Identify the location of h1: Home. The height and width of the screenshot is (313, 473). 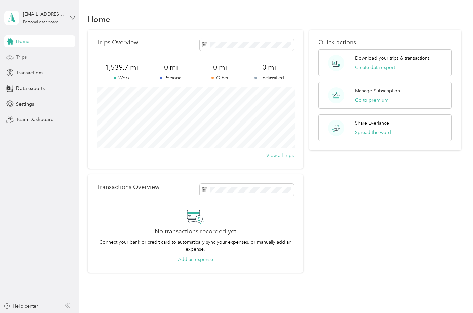
(99, 19).